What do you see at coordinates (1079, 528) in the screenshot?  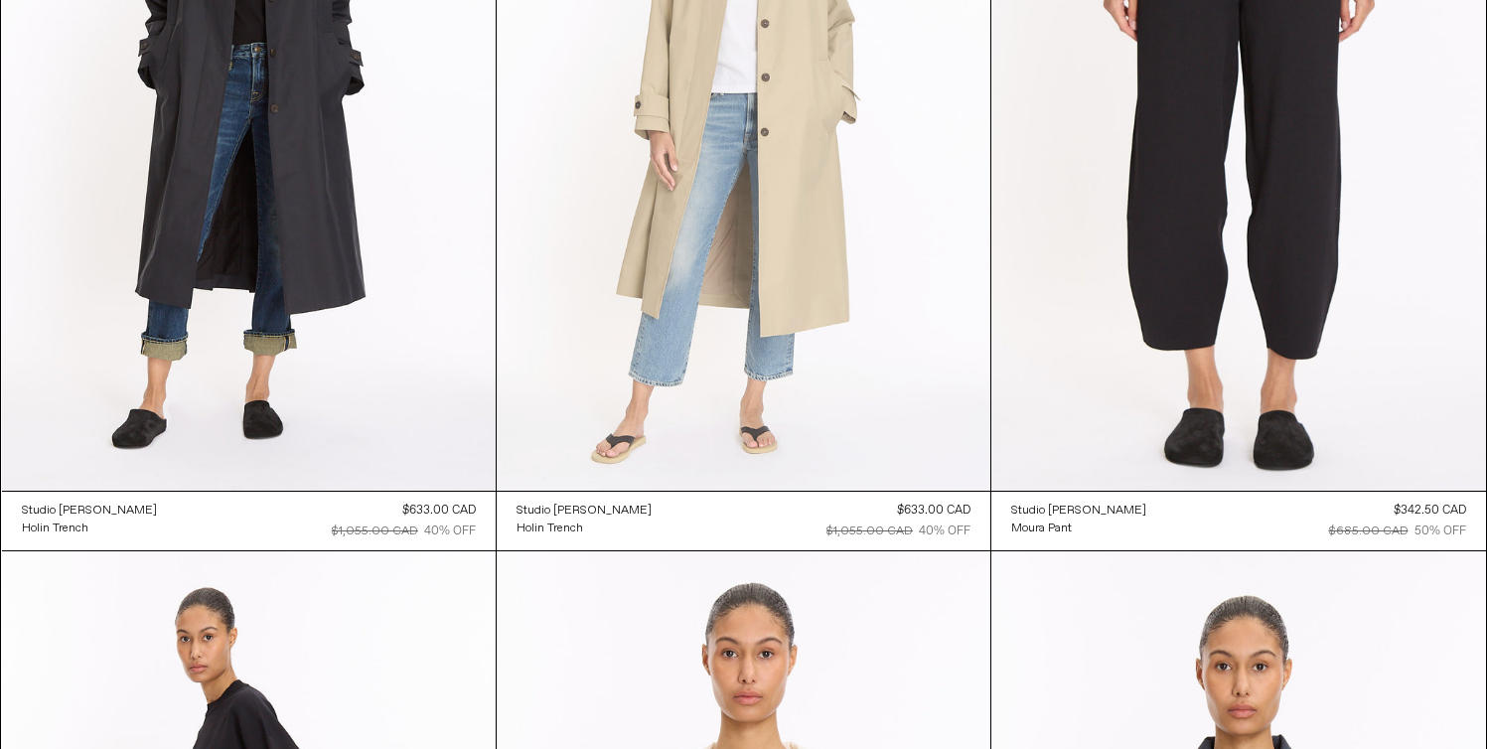 I see `a: Moura Pant` at bounding box center [1079, 528].